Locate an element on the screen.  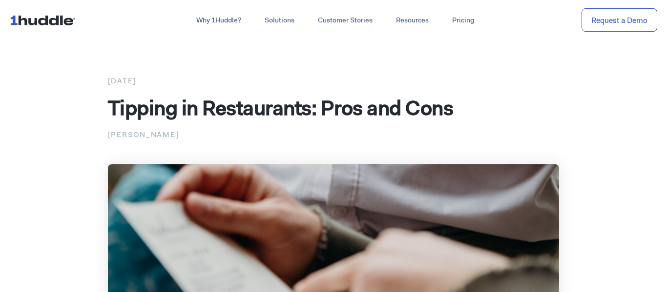
a: Why 1Huddle? is located at coordinates (219, 21).